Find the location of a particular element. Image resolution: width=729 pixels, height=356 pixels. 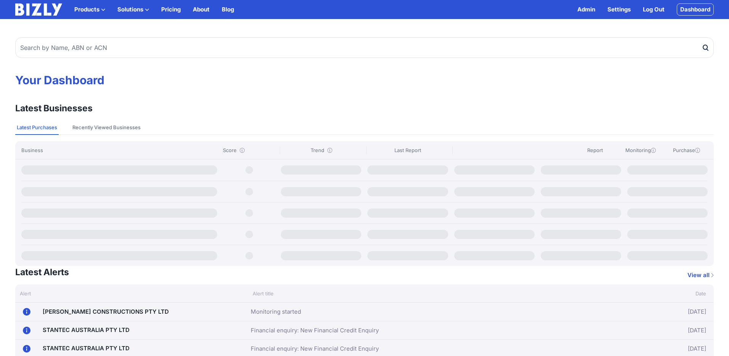

button: Solutions is located at coordinates (133, 10).